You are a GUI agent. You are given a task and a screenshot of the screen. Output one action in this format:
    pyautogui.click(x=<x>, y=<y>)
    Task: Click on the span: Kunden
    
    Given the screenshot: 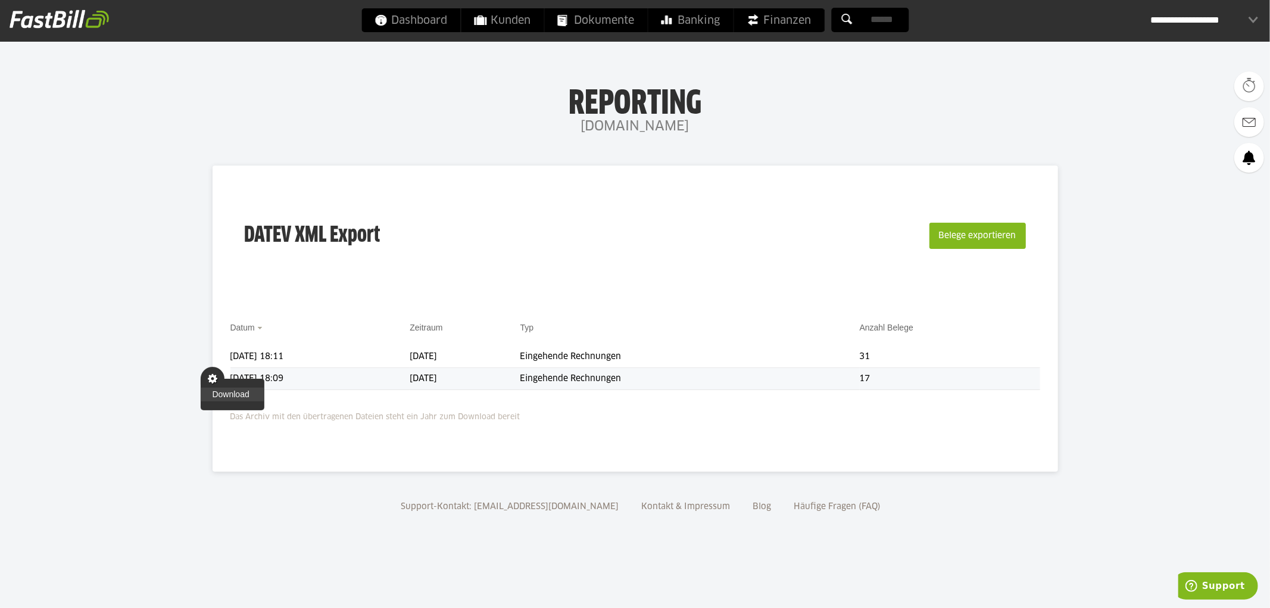 What is the action you would take?
    pyautogui.click(x=502, y=20)
    